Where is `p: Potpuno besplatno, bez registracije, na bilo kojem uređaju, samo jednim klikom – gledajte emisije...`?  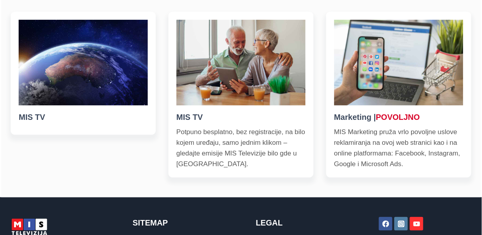
p: Potpuno besplatno, bez registracije, na bilo kojem uređaju, samo jednim klikom – gledajte emisije... is located at coordinates (241, 149).